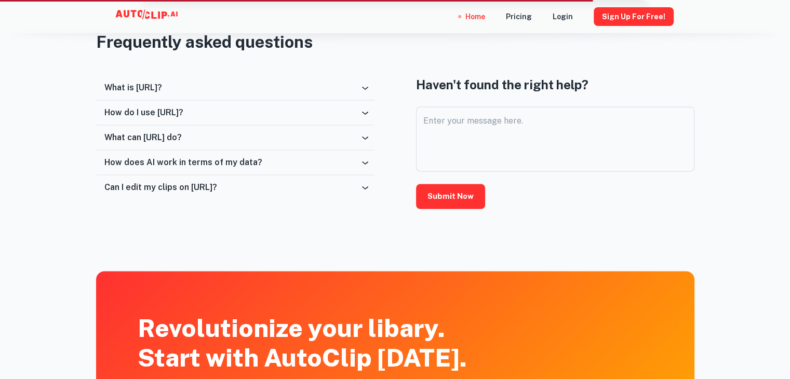  What do you see at coordinates (183, 162) in the screenshot?
I see `h6: How does AI work in terms of my data?` at bounding box center [183, 162].